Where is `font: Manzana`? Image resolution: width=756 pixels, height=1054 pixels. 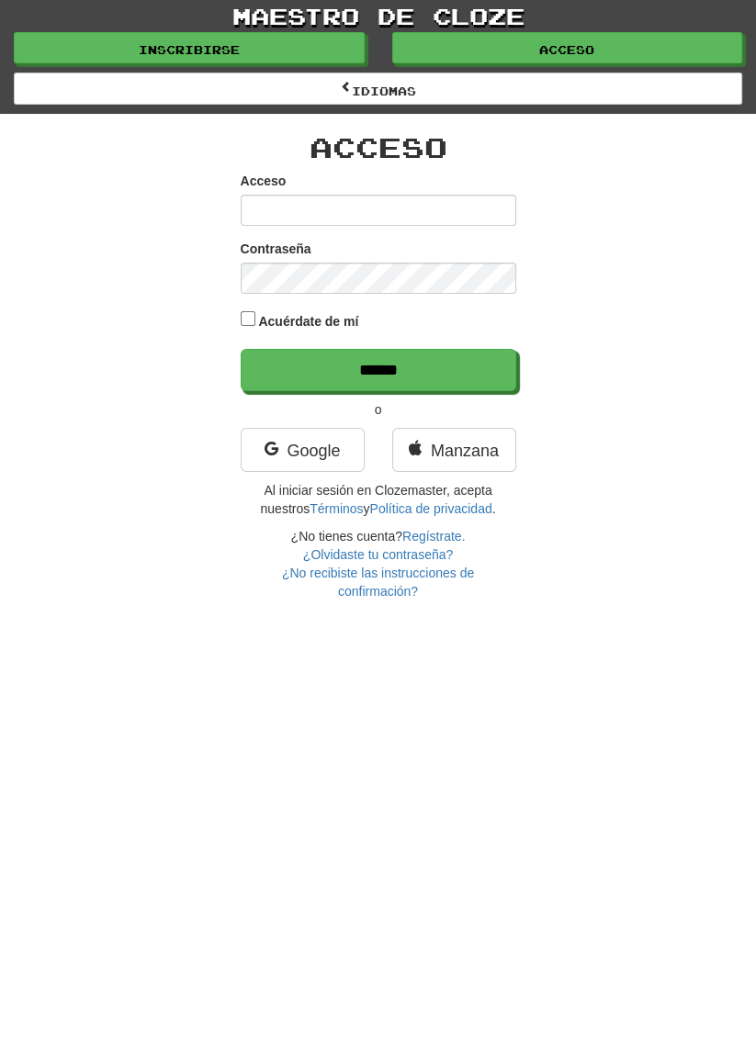
font: Manzana is located at coordinates (465, 451).